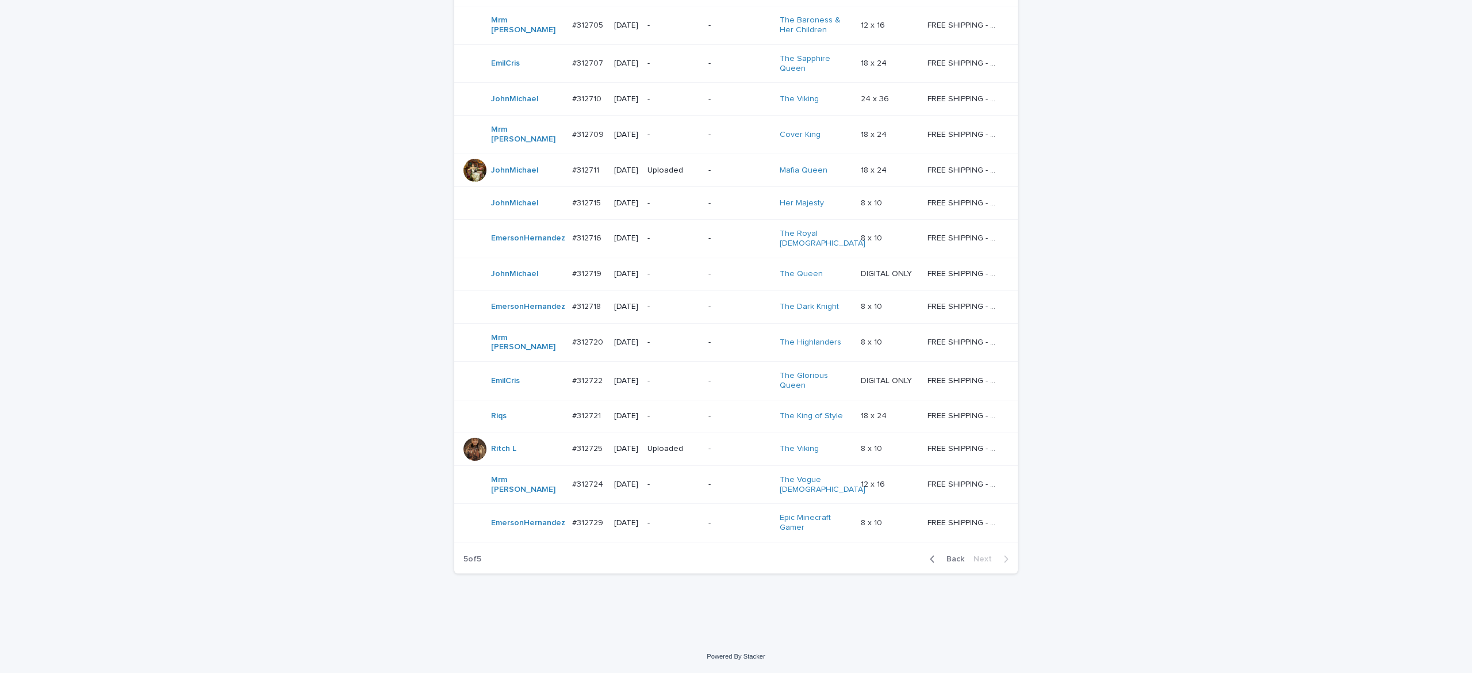 This screenshot has width=1472, height=673. What do you see at coordinates (800, 135) in the screenshot?
I see `a: Cover King` at bounding box center [800, 135].